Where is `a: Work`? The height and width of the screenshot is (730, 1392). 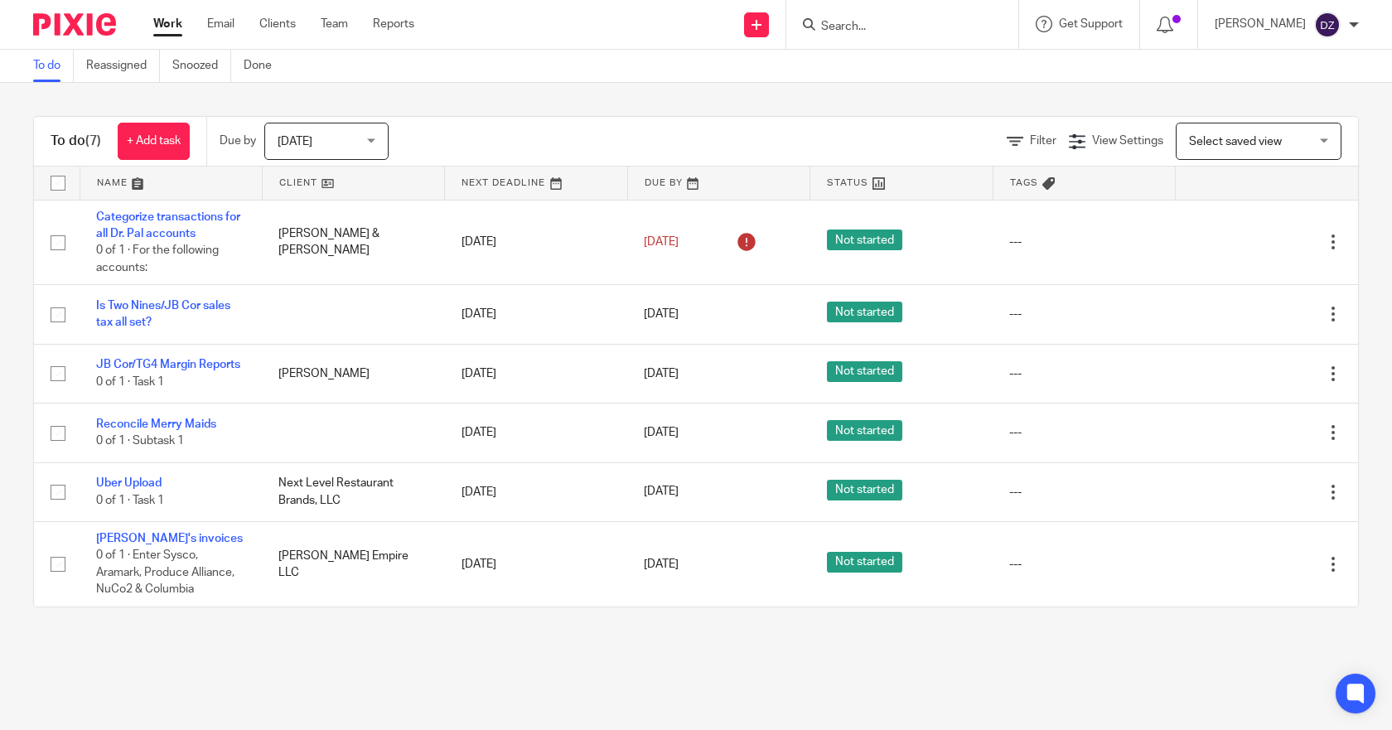 a: Work is located at coordinates (167, 24).